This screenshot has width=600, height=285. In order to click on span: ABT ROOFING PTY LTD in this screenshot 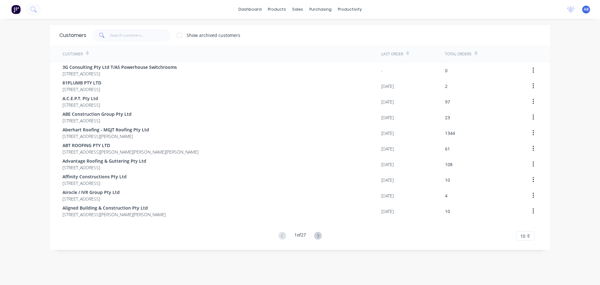, I will do `click(130, 145)`.